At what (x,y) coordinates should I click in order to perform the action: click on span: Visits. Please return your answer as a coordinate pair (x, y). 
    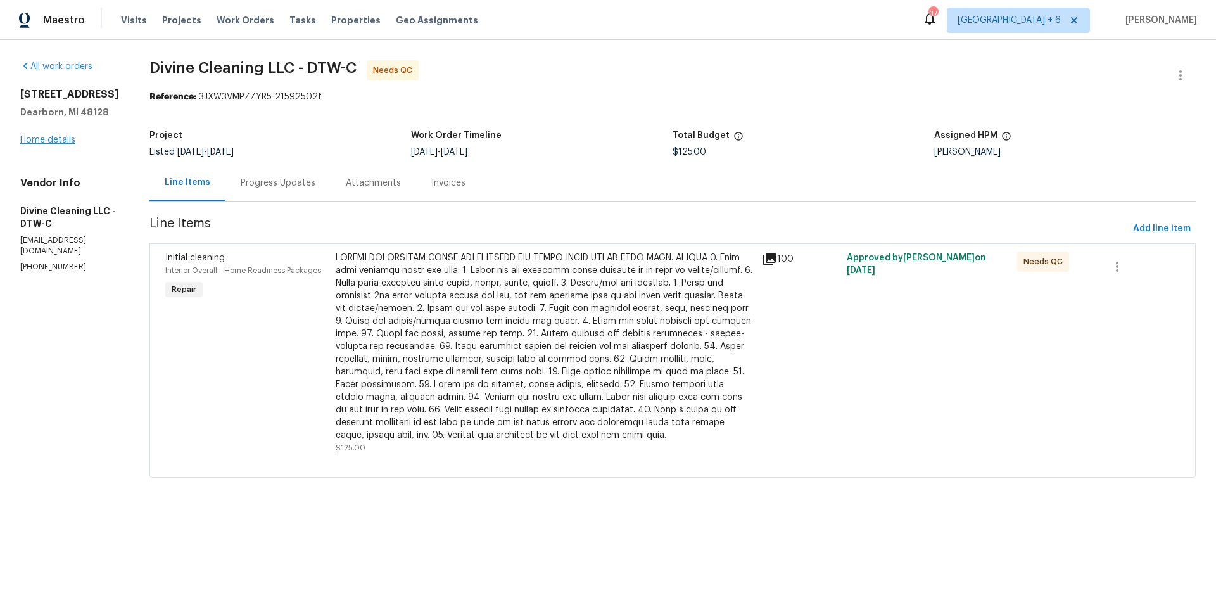
    Looking at the image, I should click on (134, 20).